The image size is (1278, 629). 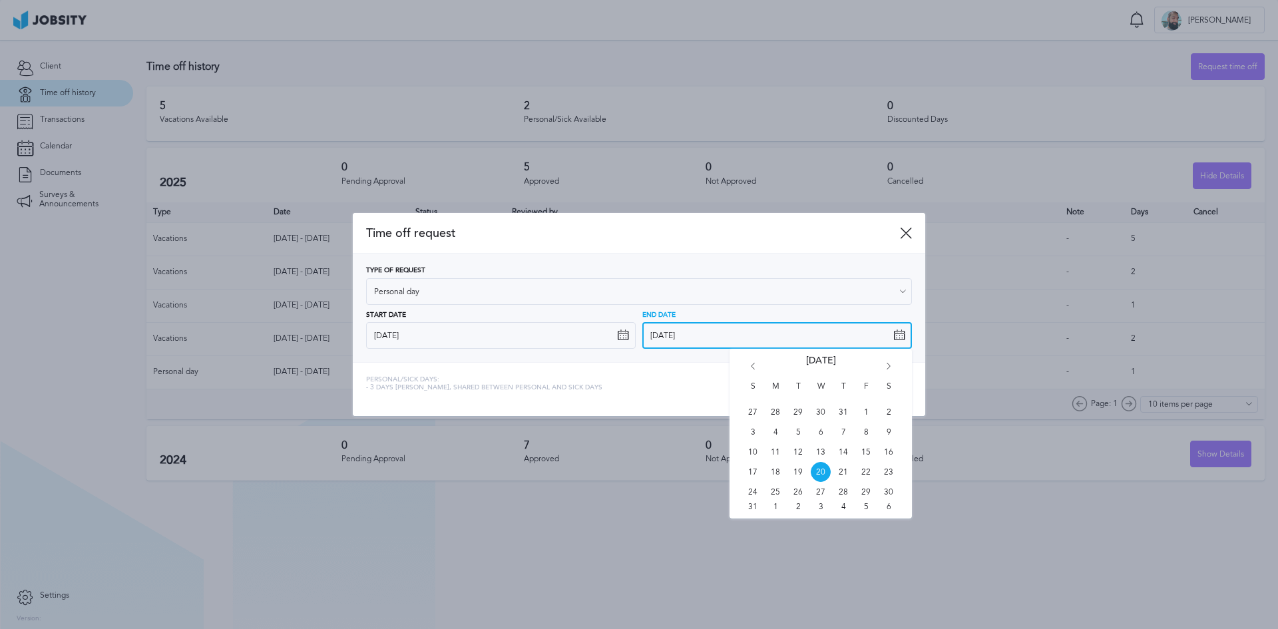 I want to click on span: Tue Jul 29 2025, so click(x=798, y=412).